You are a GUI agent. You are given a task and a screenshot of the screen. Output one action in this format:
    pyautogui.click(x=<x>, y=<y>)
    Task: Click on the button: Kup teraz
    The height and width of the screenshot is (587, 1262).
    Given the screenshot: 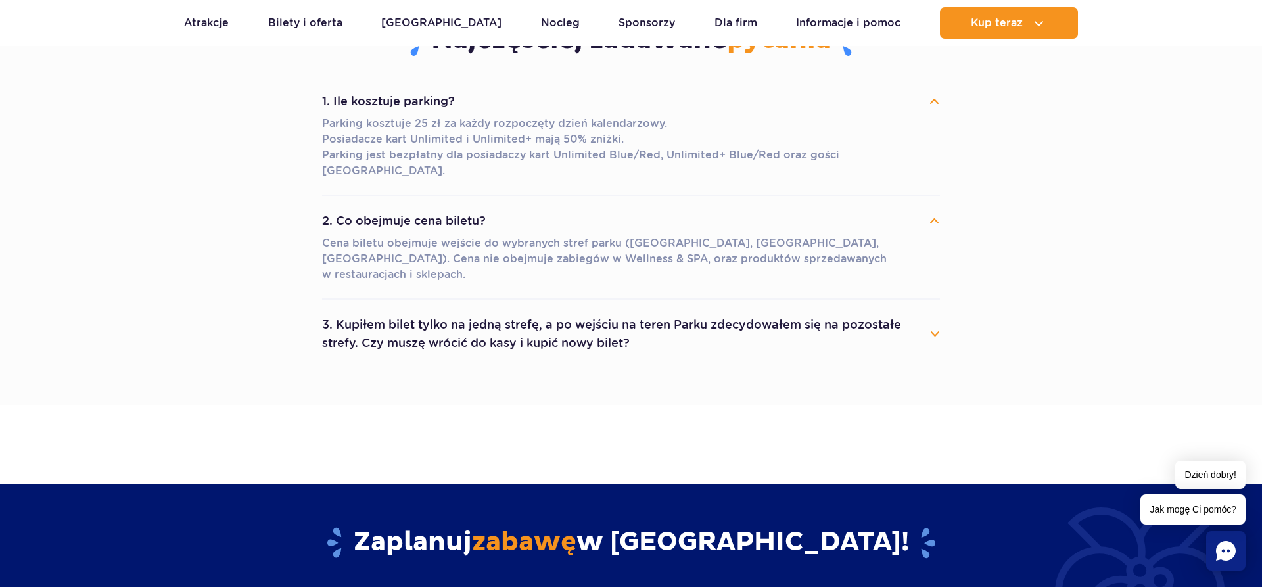 What is the action you would take?
    pyautogui.click(x=1009, y=23)
    